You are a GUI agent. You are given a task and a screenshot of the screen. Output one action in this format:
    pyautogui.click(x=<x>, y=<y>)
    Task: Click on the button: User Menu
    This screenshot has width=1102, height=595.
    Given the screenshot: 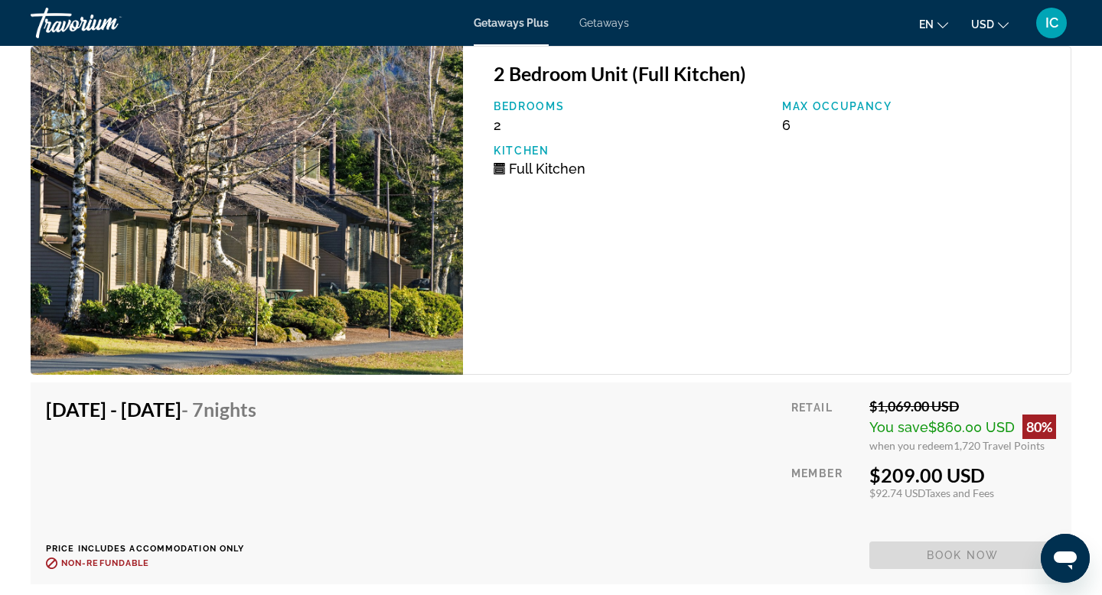 What is the action you would take?
    pyautogui.click(x=1051, y=23)
    